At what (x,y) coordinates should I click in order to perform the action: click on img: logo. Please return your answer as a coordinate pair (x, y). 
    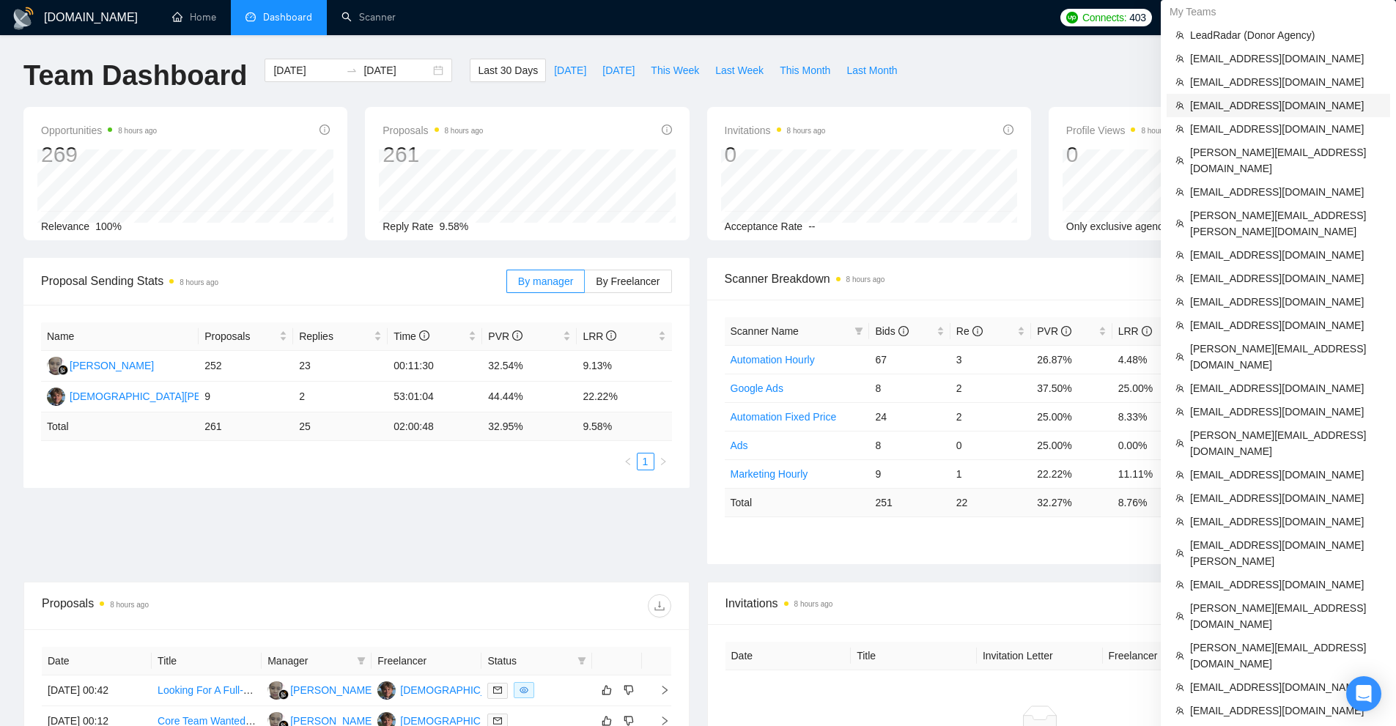
    Looking at the image, I should click on (23, 18).